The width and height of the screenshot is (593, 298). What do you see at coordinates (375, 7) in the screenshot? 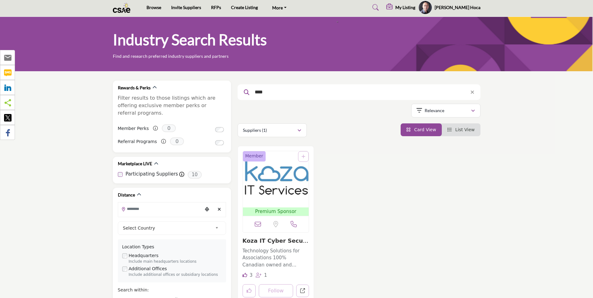
I see `a: Search` at bounding box center [375, 7].